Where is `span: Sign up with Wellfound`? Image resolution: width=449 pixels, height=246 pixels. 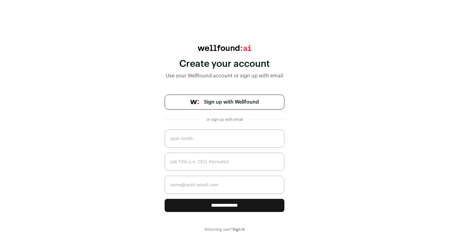
span: Sign up with Wellfound is located at coordinates (231, 102).